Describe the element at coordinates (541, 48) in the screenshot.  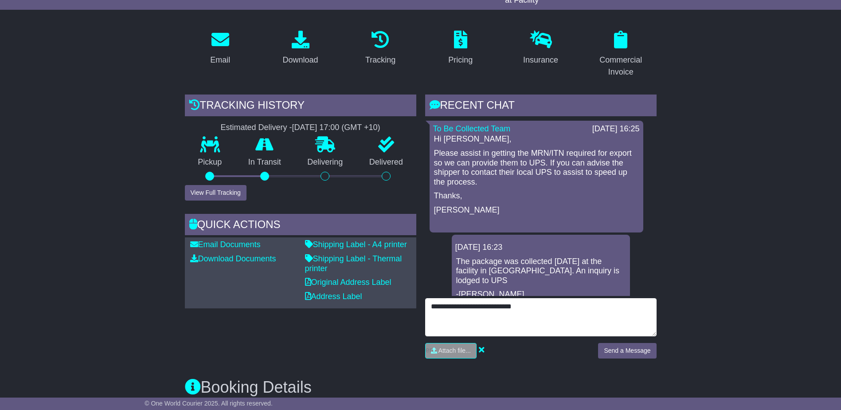
I see `a: Insurance` at that location.